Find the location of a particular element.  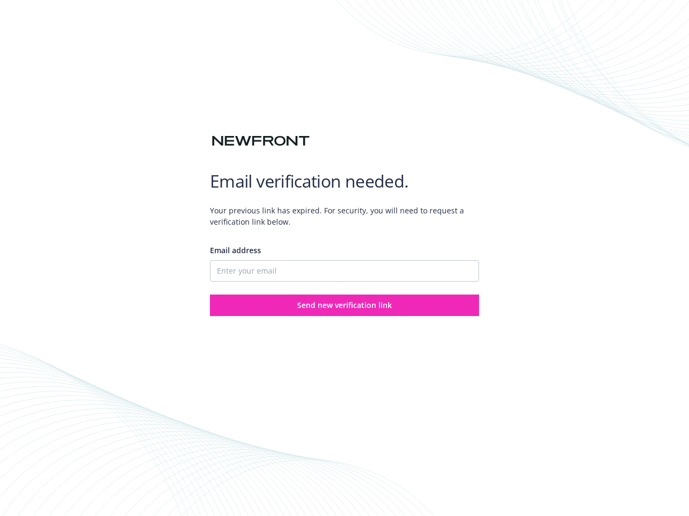

button: Send new verification link is located at coordinates (344, 306).